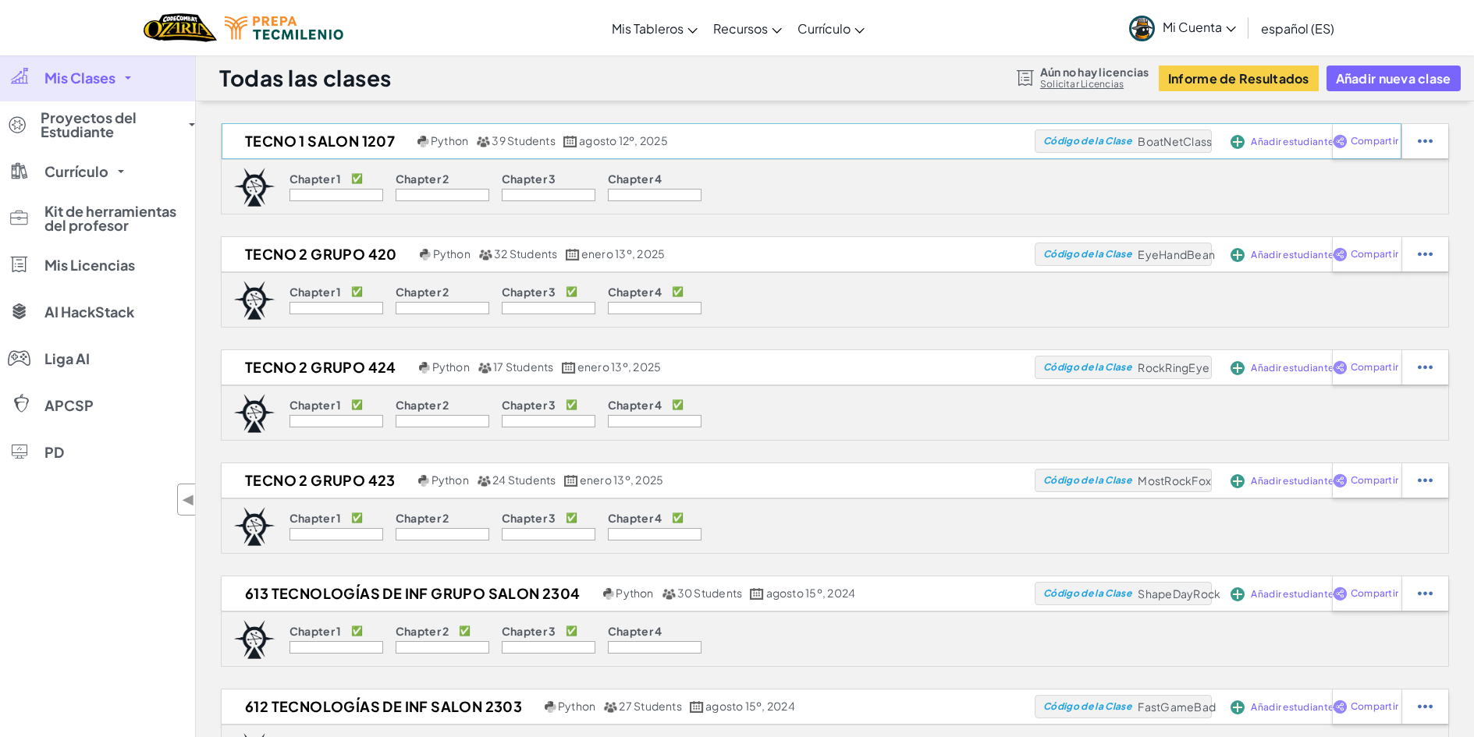 This screenshot has width=1474, height=737. What do you see at coordinates (1238, 78) in the screenshot?
I see `a: Informe de Resultados` at bounding box center [1238, 78].